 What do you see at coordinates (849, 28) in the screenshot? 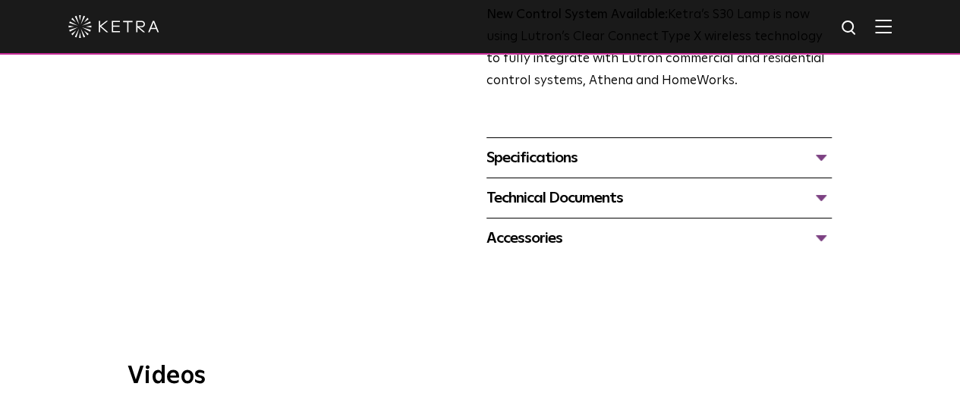
I see `img: search icon` at bounding box center [849, 28].